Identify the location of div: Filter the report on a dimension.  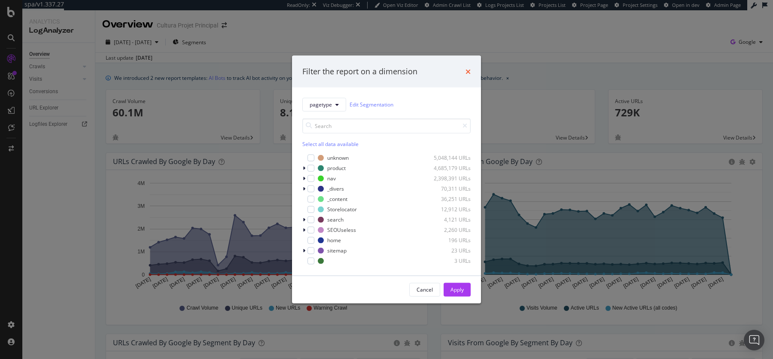
(360, 72).